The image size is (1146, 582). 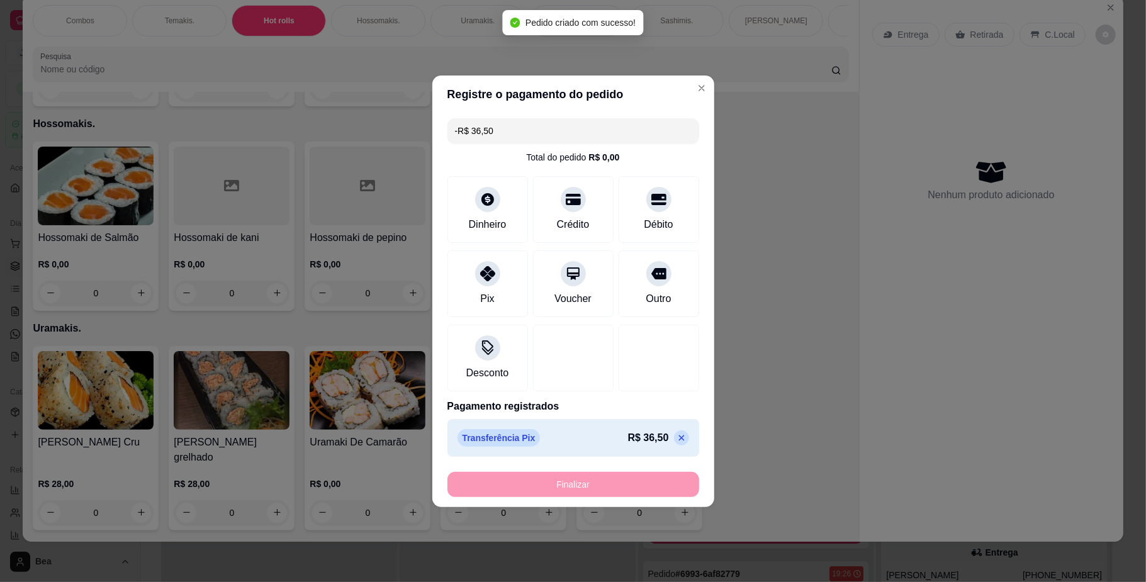 I want to click on header: Registre o pagamento do pedido, so click(x=573, y=94).